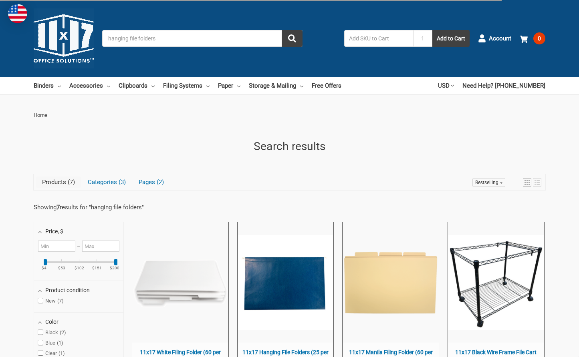  What do you see at coordinates (58, 182) in the screenshot?
I see `a: View Products Tab` at bounding box center [58, 182].